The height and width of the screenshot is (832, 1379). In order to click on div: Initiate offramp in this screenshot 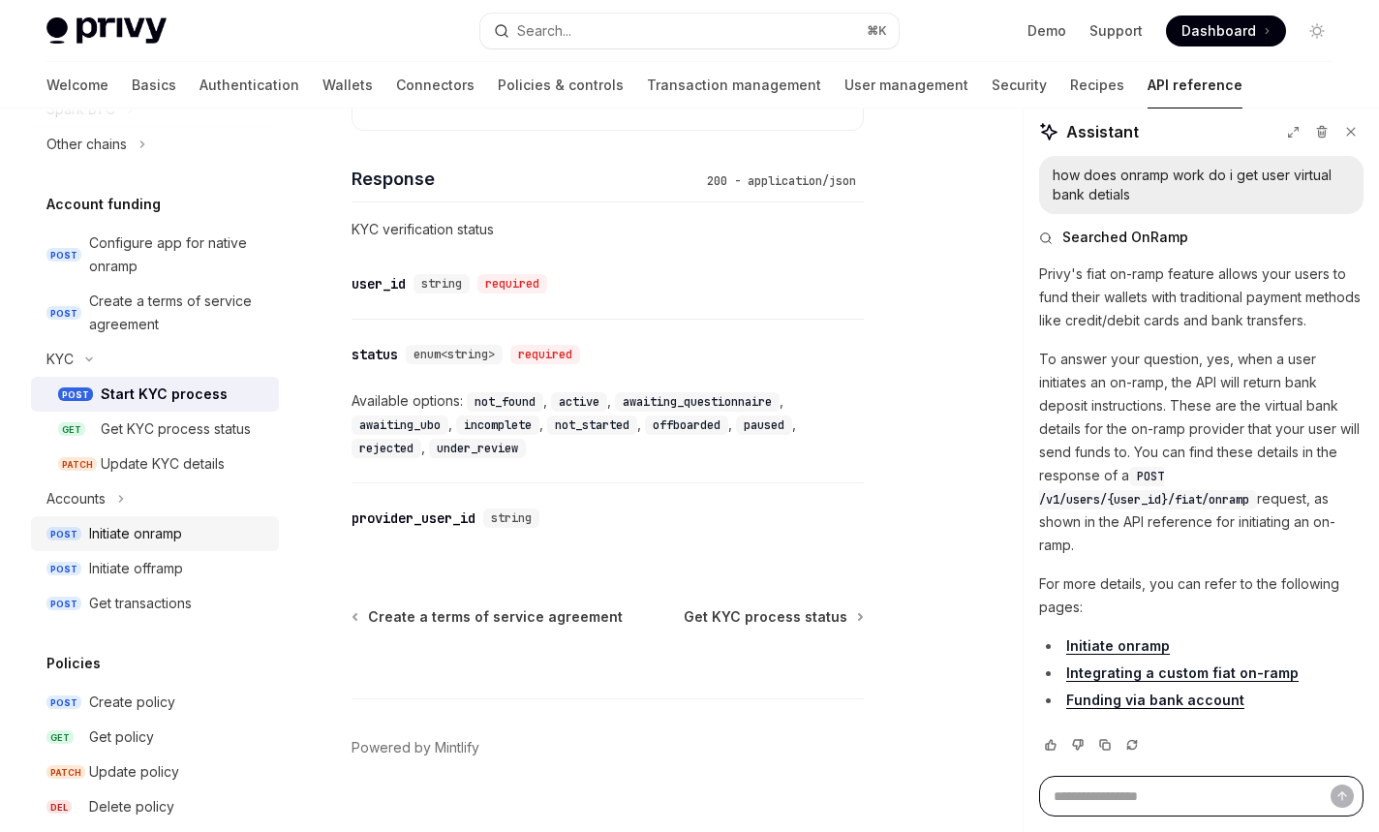, I will do `click(136, 569)`.